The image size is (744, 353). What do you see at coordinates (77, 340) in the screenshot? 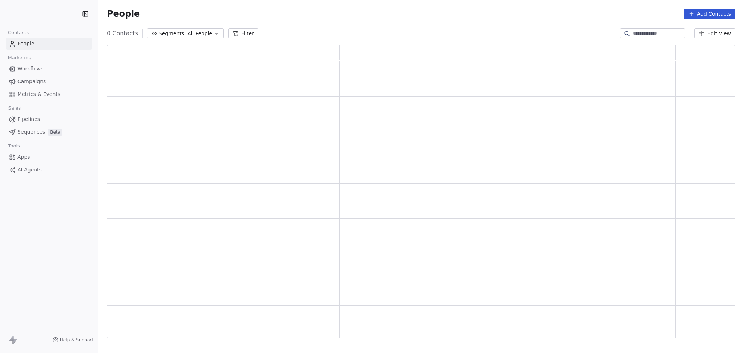
I see `span: Help & Support` at bounding box center [77, 340].